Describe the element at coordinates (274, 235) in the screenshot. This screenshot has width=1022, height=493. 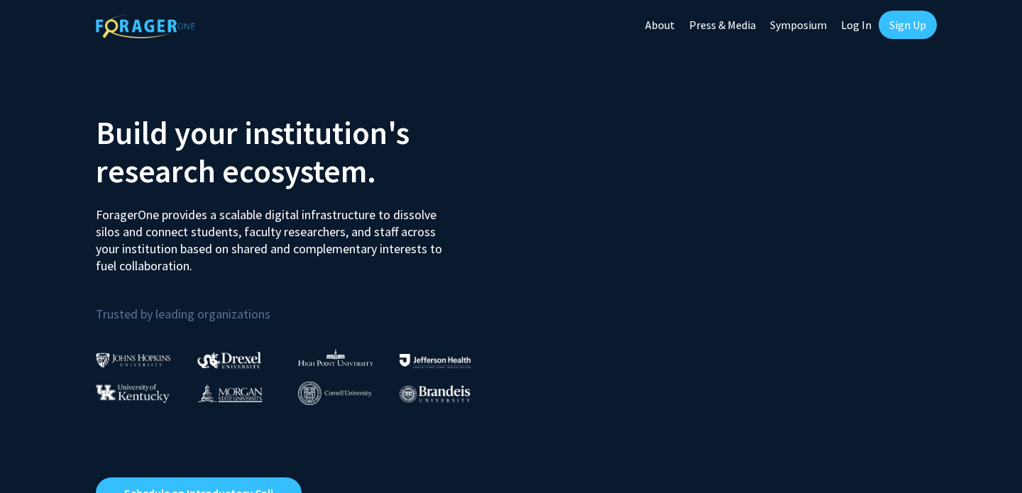
I see `p: ForagerOne provides a scalable digital infrastructure to dissolve silos and connect students, fac...` at that location.